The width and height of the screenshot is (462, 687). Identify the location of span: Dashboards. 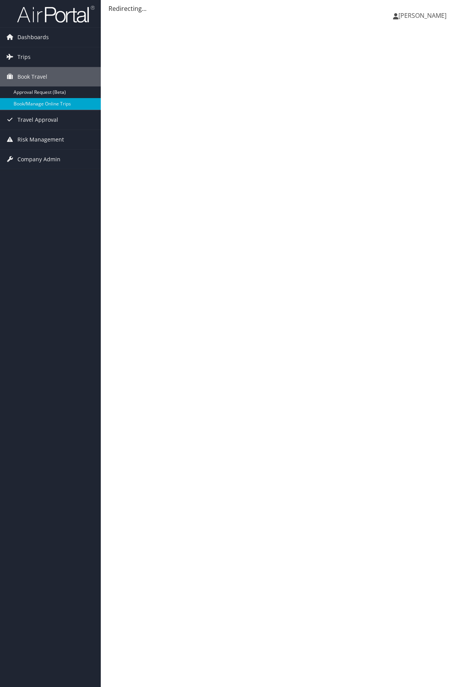
(33, 37).